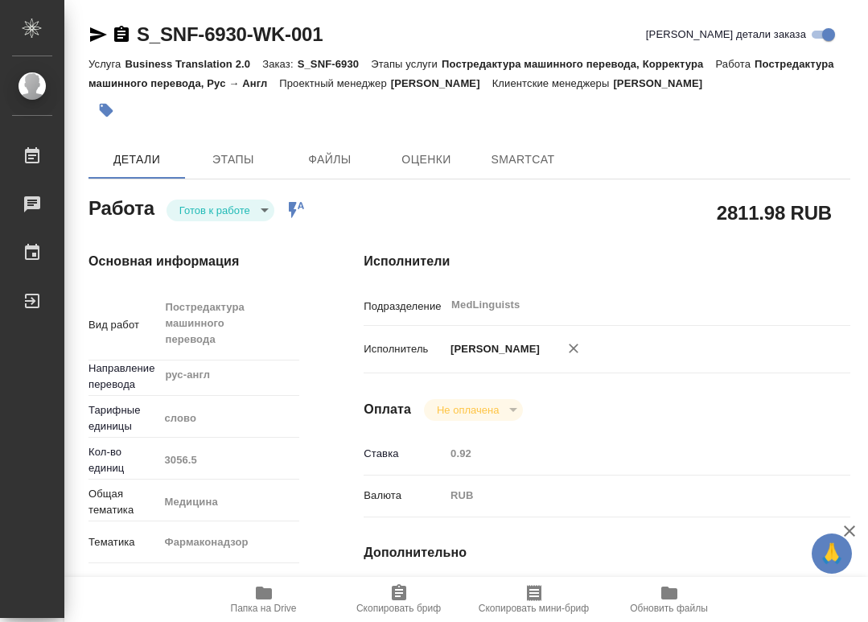  I want to click on p: Тематика, so click(123, 542).